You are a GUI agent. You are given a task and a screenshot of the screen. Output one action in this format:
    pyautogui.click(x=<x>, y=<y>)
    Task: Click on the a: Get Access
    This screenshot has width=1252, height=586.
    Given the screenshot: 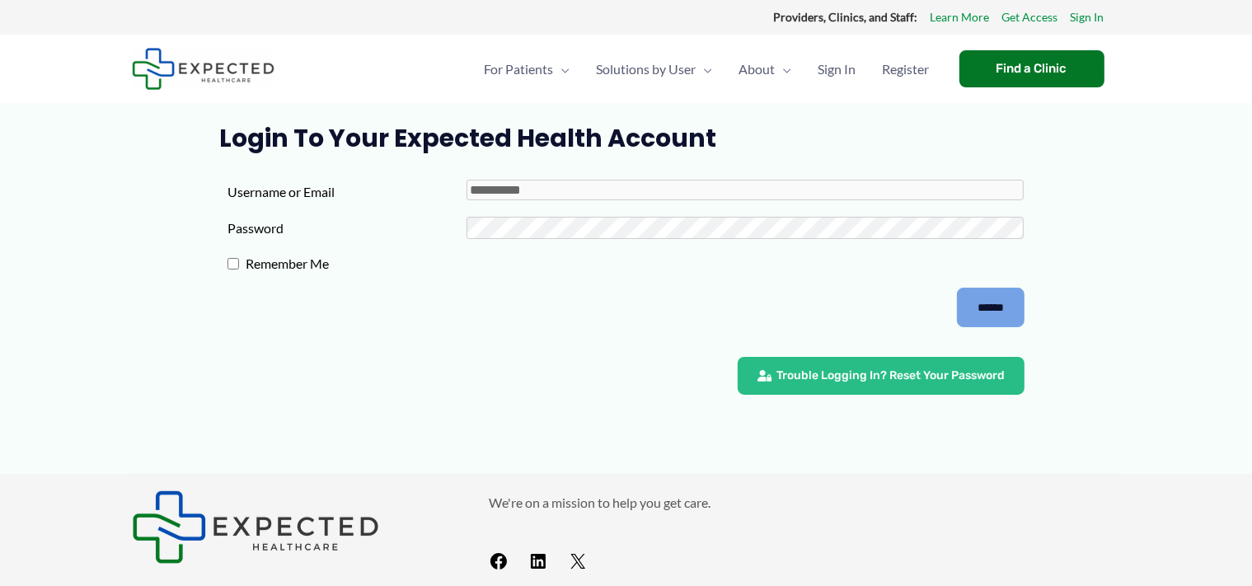 What is the action you would take?
    pyautogui.click(x=1030, y=17)
    